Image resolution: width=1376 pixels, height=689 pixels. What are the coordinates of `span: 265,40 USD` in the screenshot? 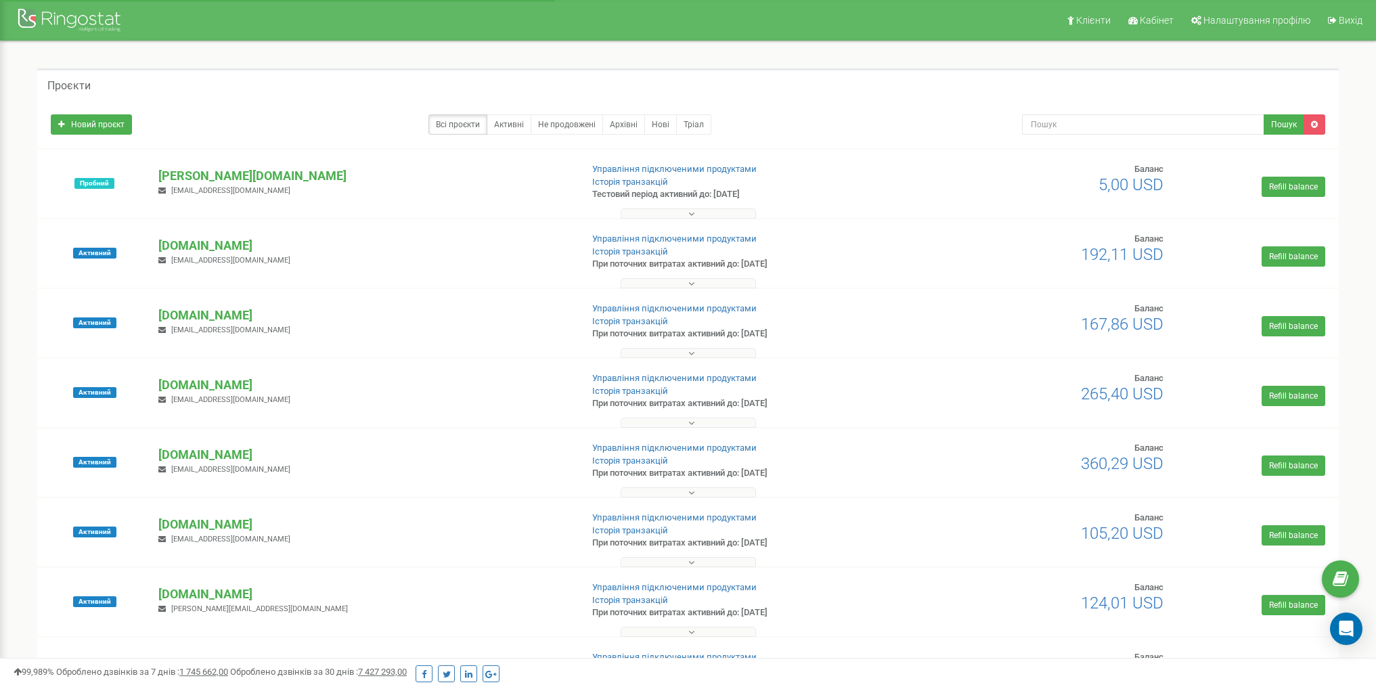 It's located at (1123, 394).